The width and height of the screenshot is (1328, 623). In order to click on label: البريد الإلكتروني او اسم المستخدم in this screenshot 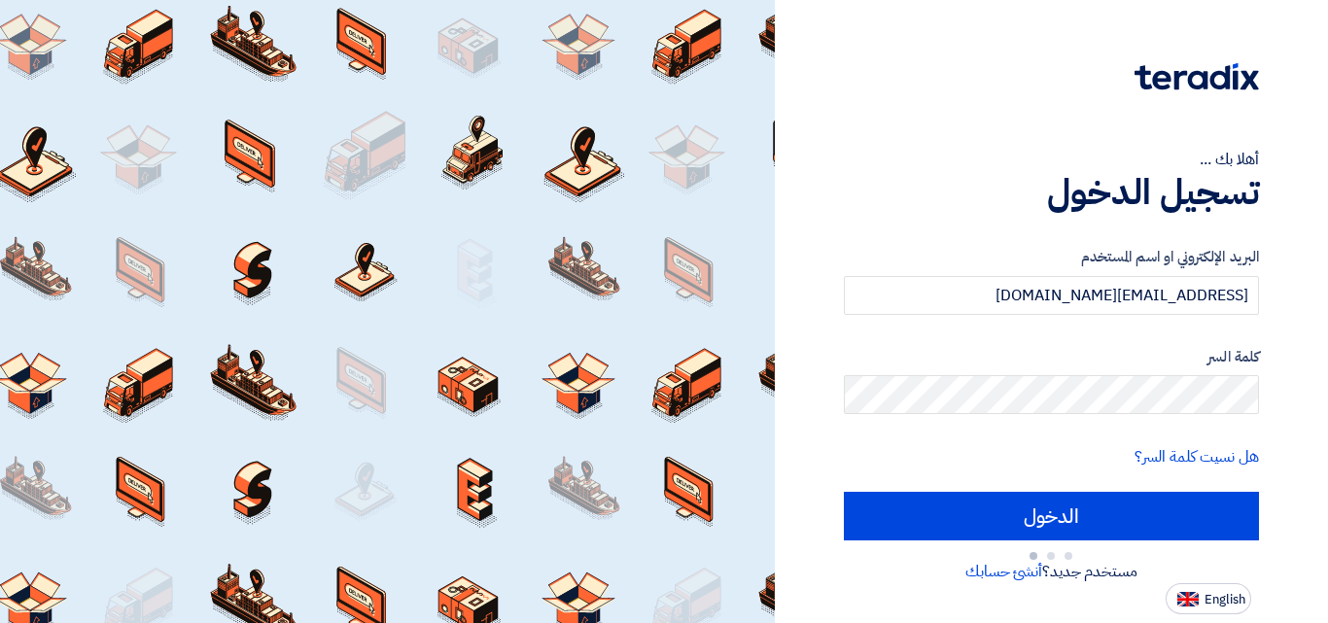, I will do `click(1051, 257)`.